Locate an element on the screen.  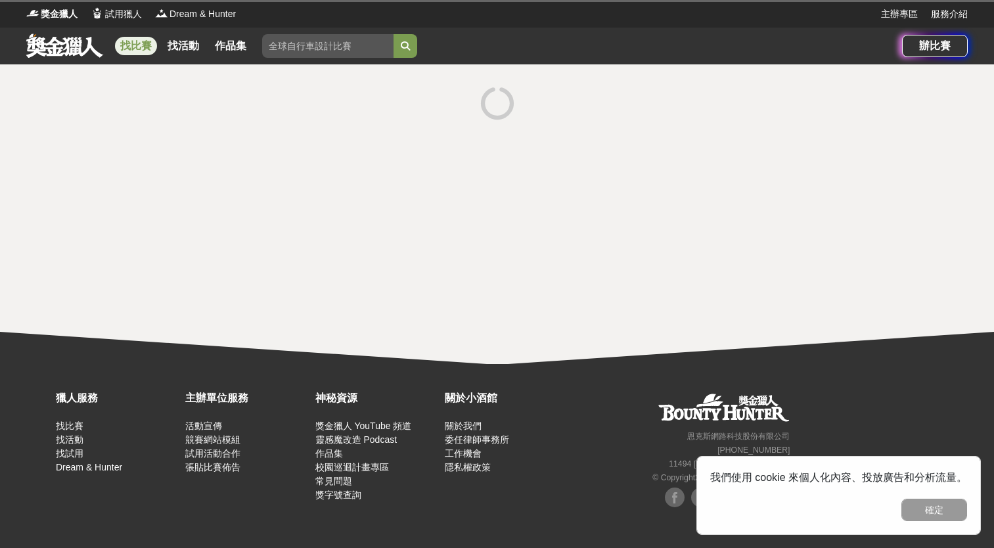
div: 神秘資源 is located at coordinates (377, 398).